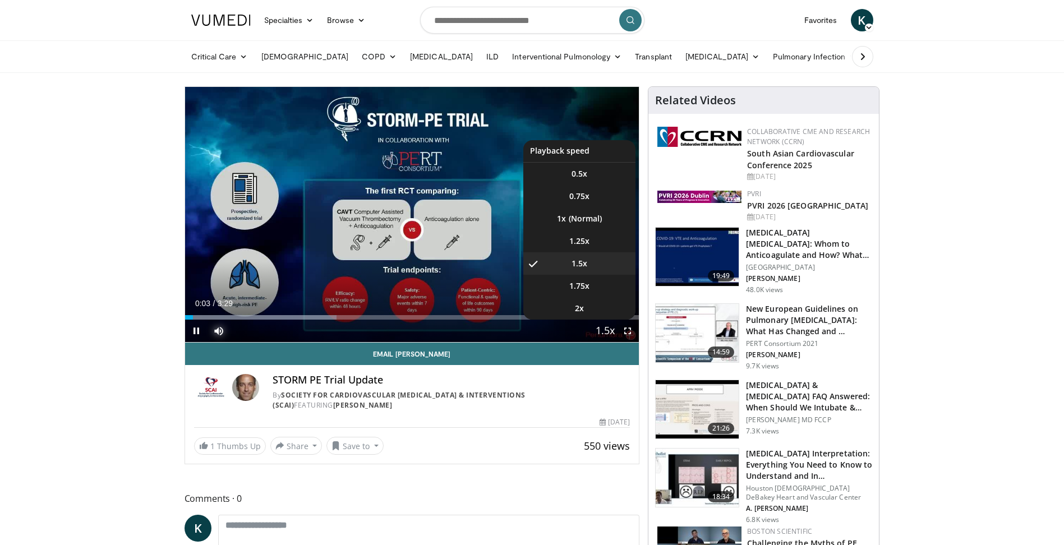 This screenshot has height=545, width=1064. What do you see at coordinates (762, 366) in the screenshot?
I see `p: 9.7K views` at bounding box center [762, 366].